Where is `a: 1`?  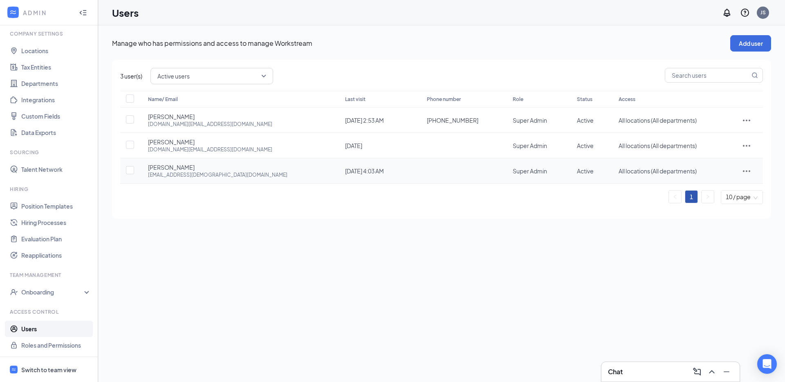 a: 1 is located at coordinates (691, 197).